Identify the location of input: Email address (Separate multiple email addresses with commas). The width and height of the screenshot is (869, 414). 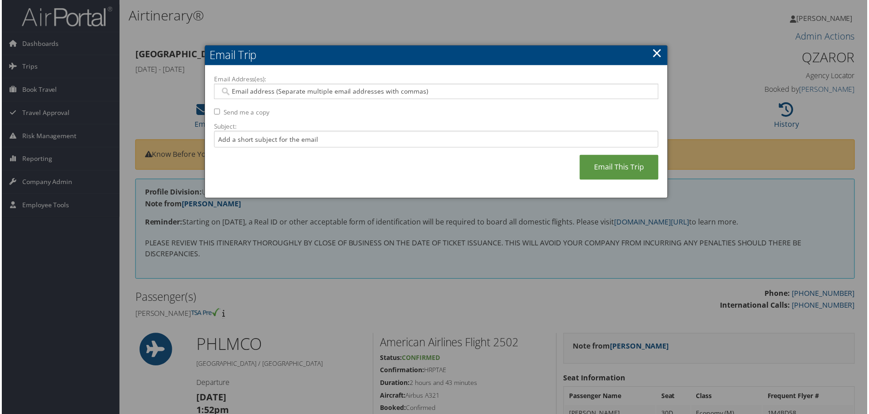
(436, 92).